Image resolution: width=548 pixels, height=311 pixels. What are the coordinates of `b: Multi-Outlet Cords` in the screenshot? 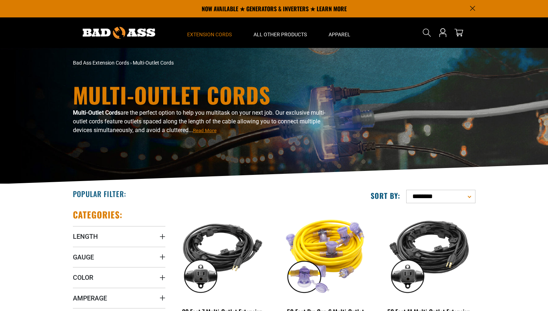 It's located at (97, 112).